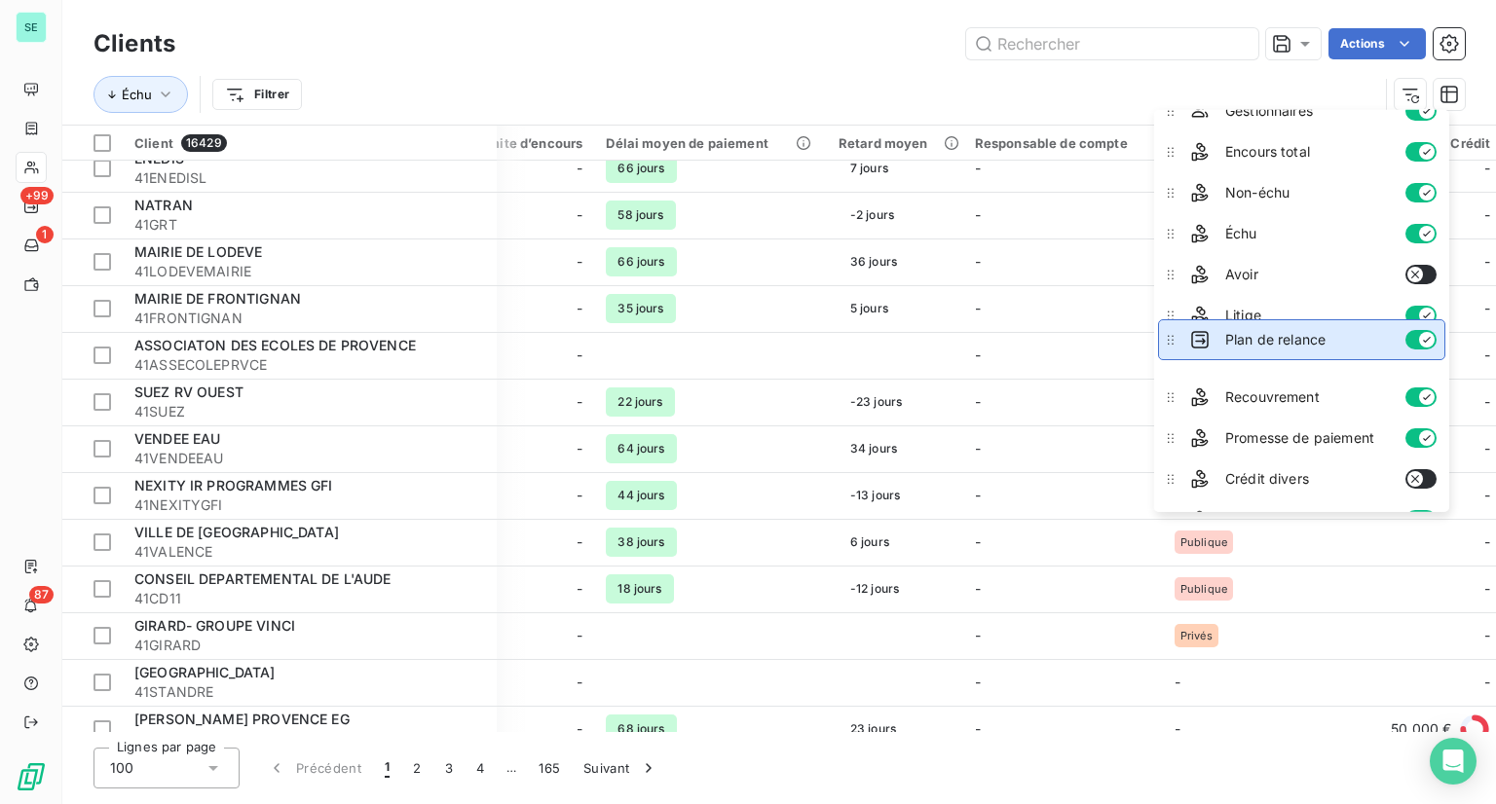  What do you see at coordinates (640, 402) in the screenshot?
I see `span: 22 jours` at bounding box center [640, 402].